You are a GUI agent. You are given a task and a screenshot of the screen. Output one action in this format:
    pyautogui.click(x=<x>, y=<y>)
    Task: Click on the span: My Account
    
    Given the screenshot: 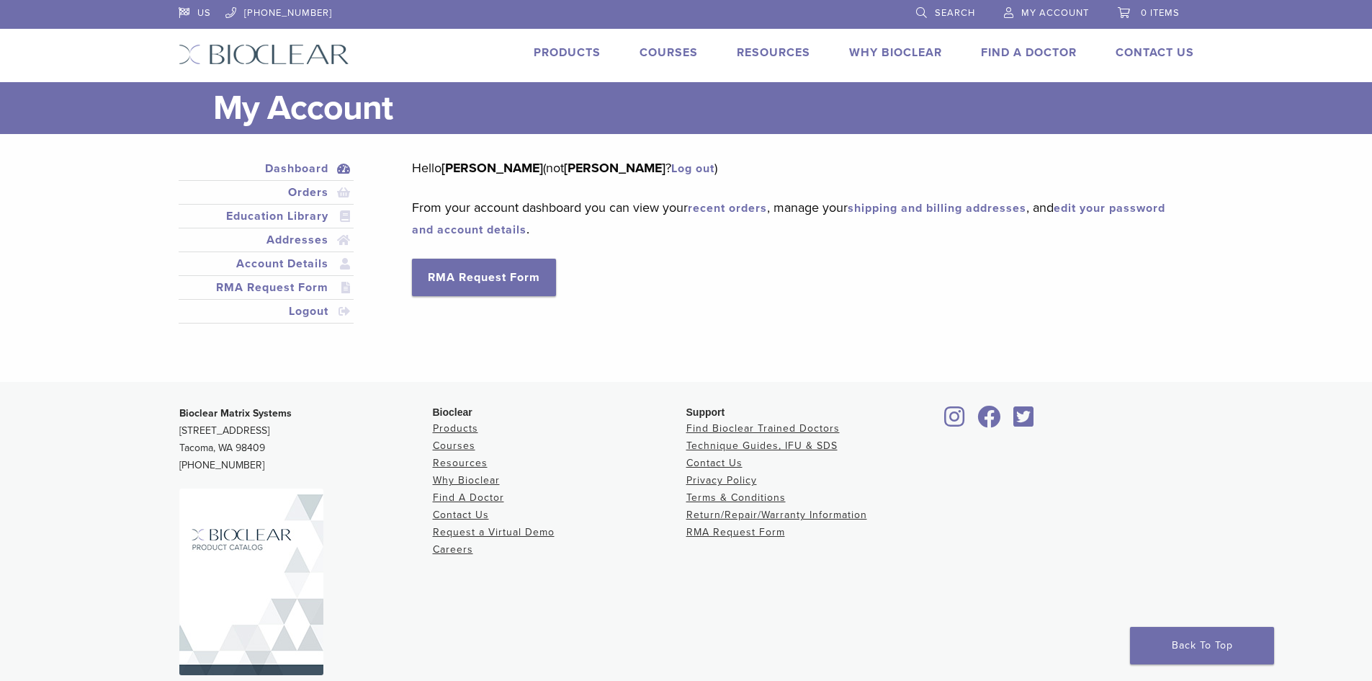 What is the action you would take?
    pyautogui.click(x=1055, y=13)
    